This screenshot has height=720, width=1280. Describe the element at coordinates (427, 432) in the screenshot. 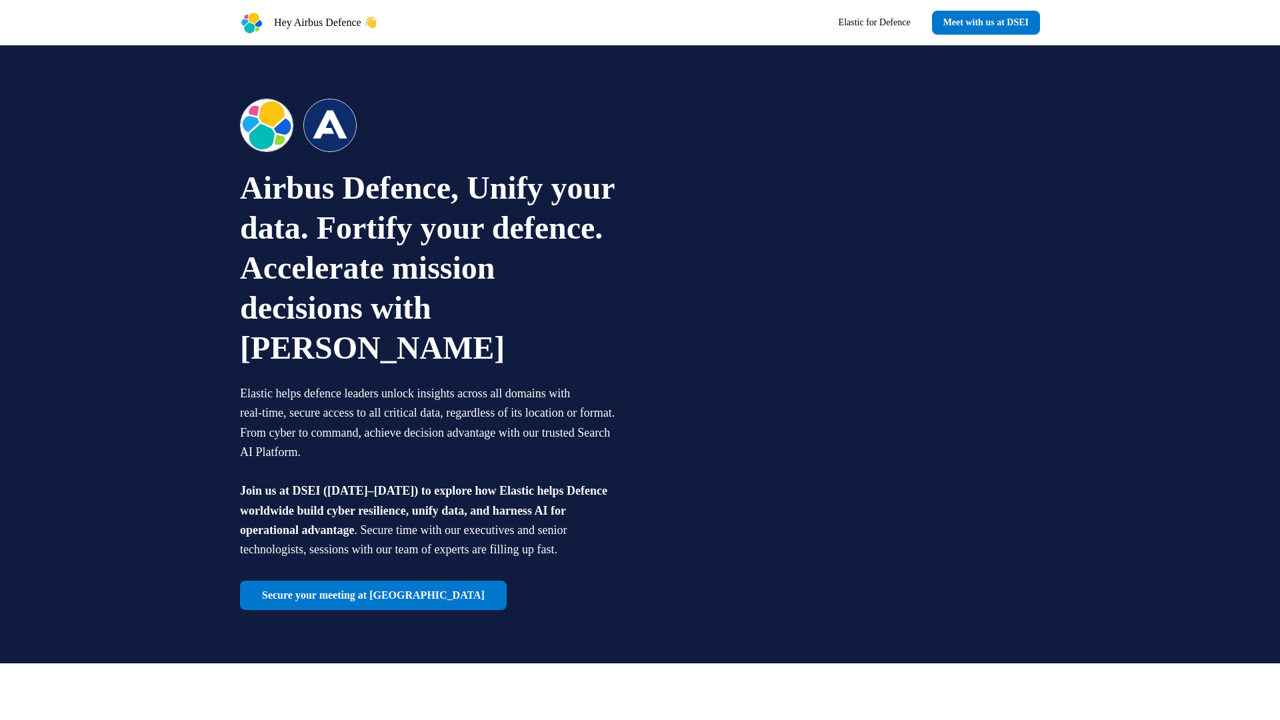

I see `span: real-time, secure access to all critical data, regardless of its location or format. From cyber t...` at that location.